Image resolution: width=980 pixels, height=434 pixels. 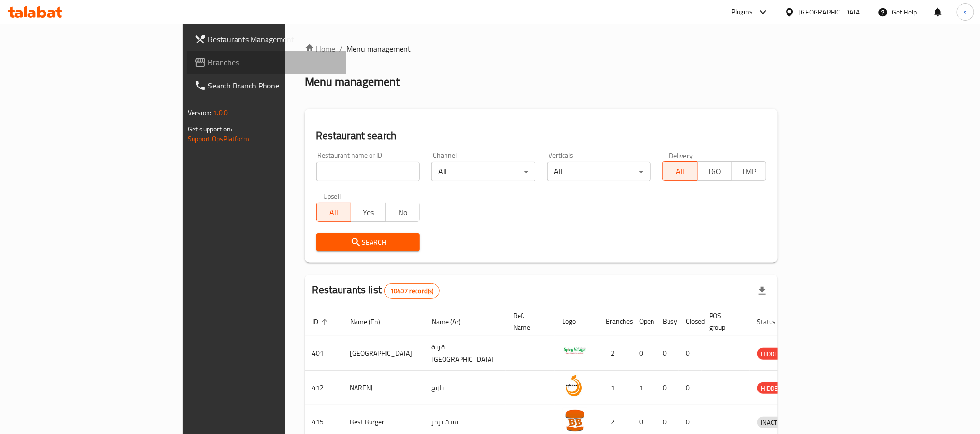 What do you see at coordinates (577, 322) in the screenshot?
I see `th: Logo` at bounding box center [577, 322].